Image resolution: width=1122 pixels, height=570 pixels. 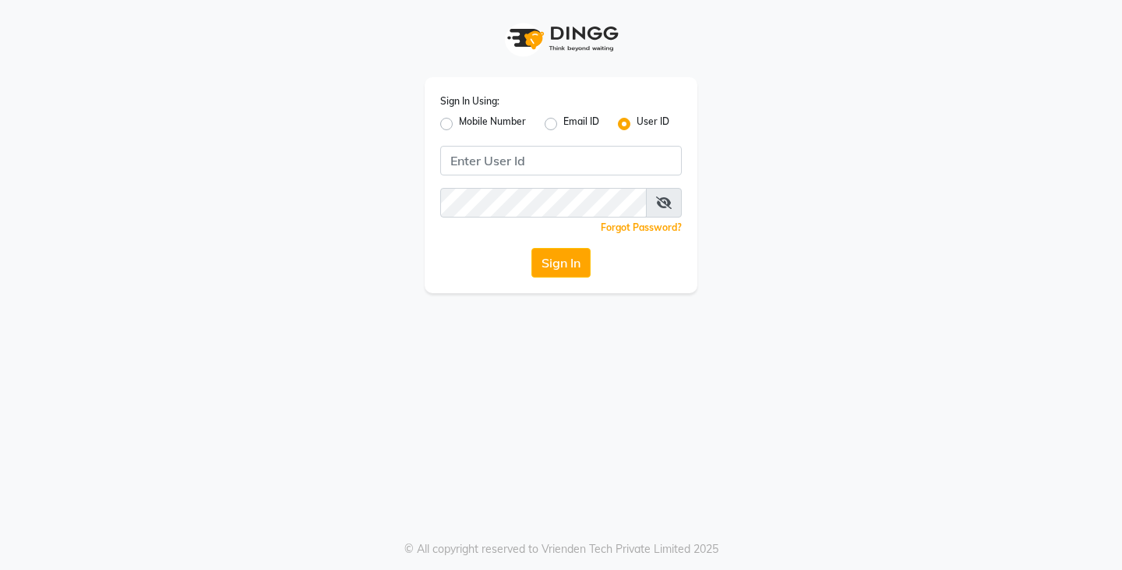 I want to click on img: logo1.svg, so click(x=561, y=38).